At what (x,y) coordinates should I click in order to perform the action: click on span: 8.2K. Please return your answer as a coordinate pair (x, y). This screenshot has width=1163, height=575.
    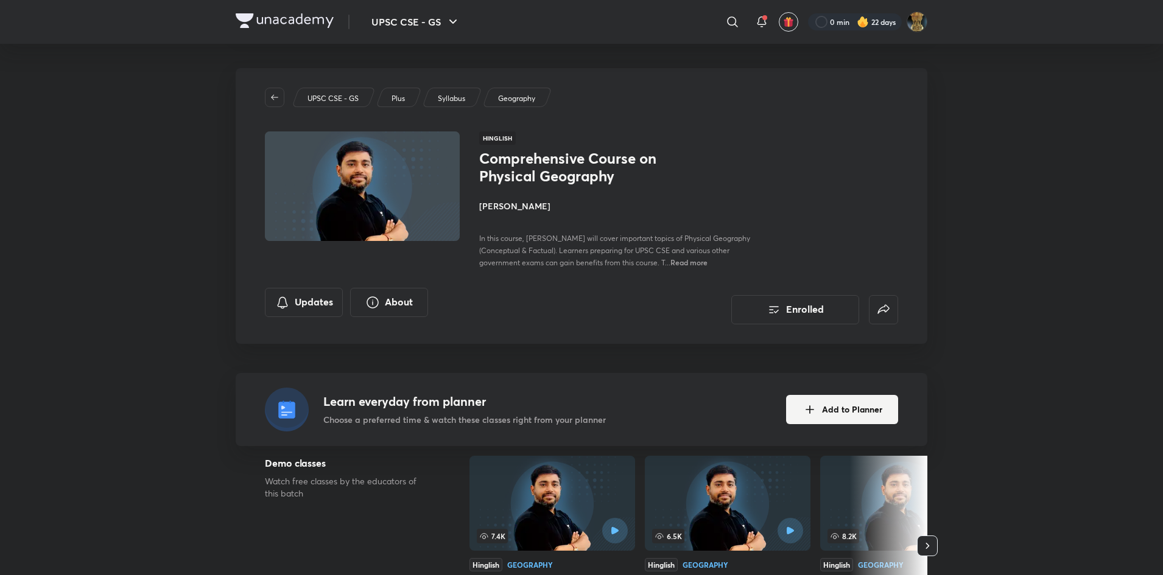
    Looking at the image, I should click on (843, 536).